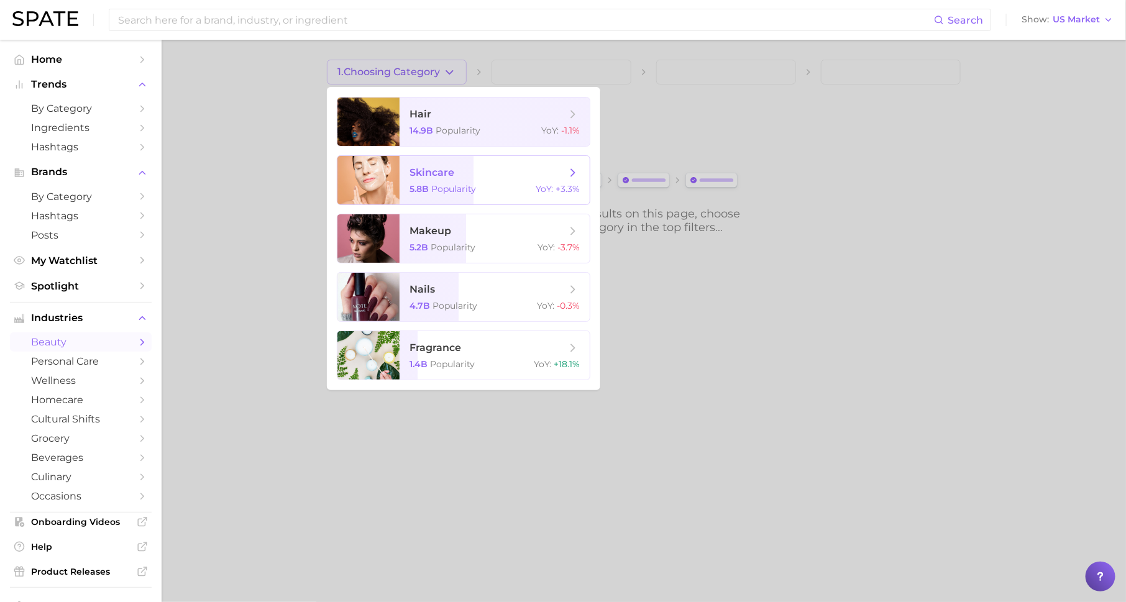  Describe the element at coordinates (81, 361) in the screenshot. I see `a: personal care` at that location.